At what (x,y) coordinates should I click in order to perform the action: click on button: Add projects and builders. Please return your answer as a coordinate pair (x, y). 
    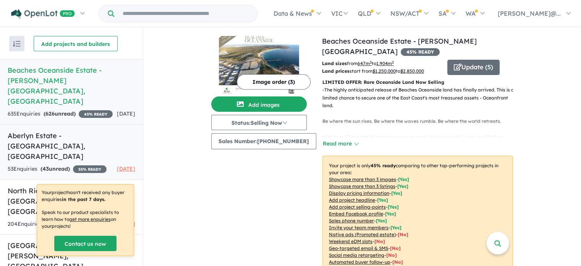
    Looking at the image, I should click on (76, 44).